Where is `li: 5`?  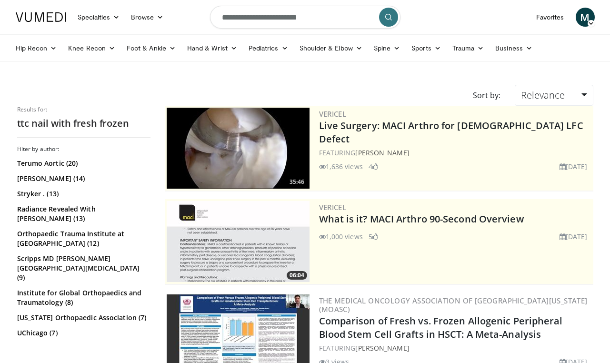
li: 5 is located at coordinates (373, 236).